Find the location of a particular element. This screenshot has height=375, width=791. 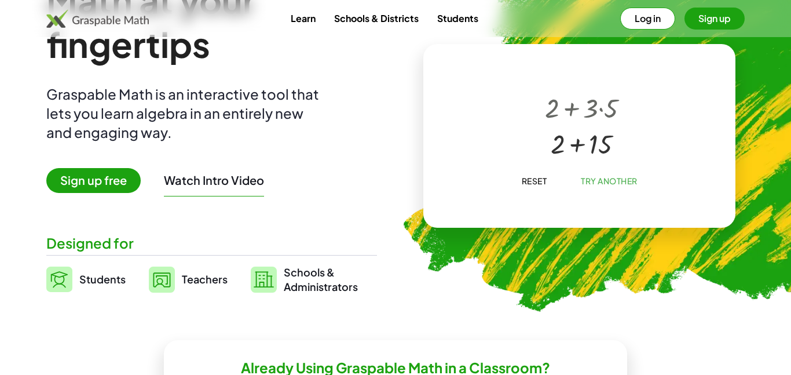

span: Teachers is located at coordinates (204, 279).